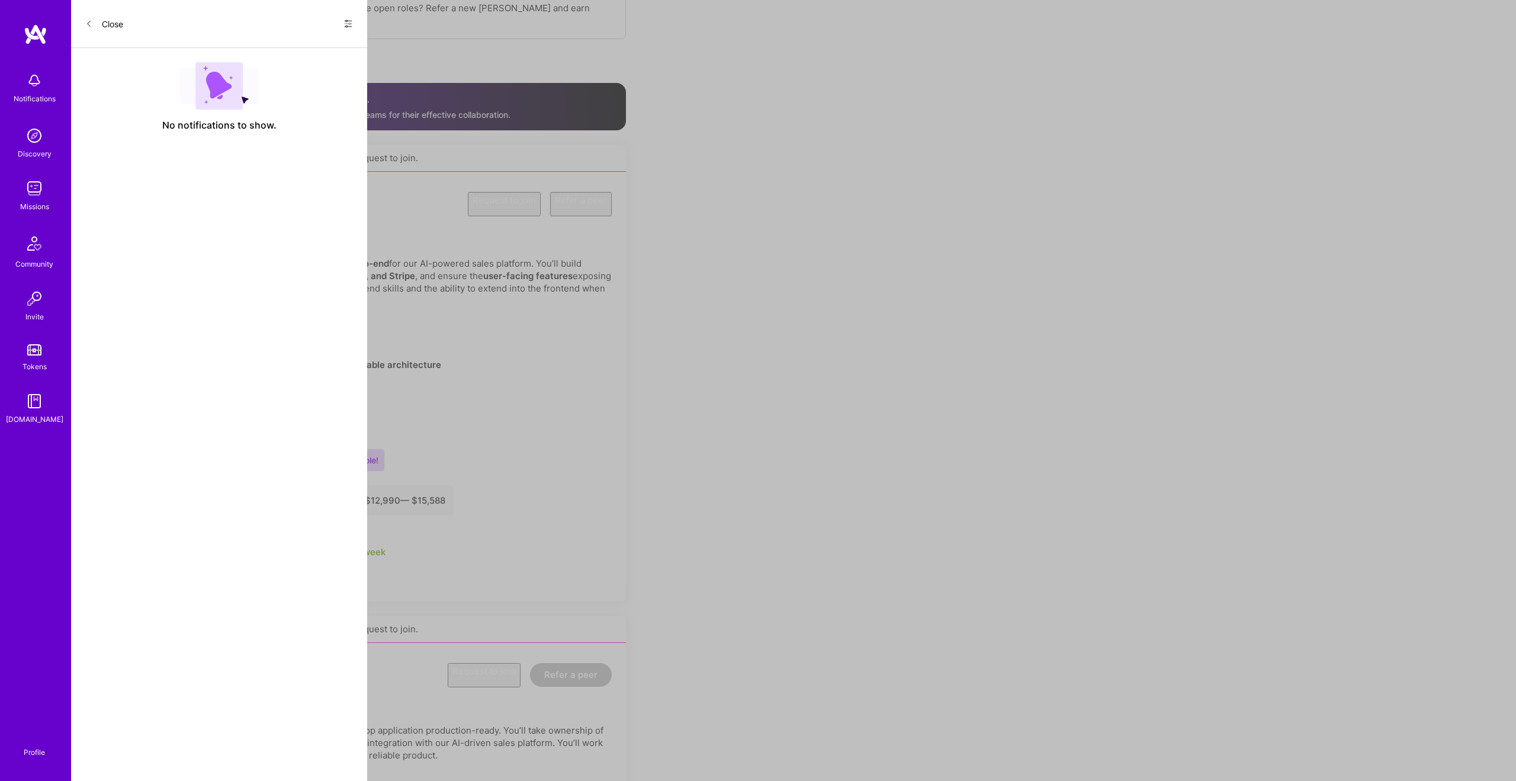 This screenshot has height=781, width=1516. I want to click on img: logo, so click(36, 34).